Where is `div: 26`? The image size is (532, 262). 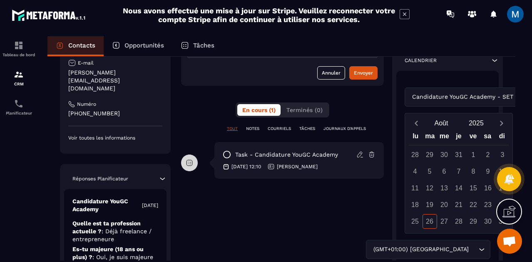
div: 26 is located at coordinates (429, 221).